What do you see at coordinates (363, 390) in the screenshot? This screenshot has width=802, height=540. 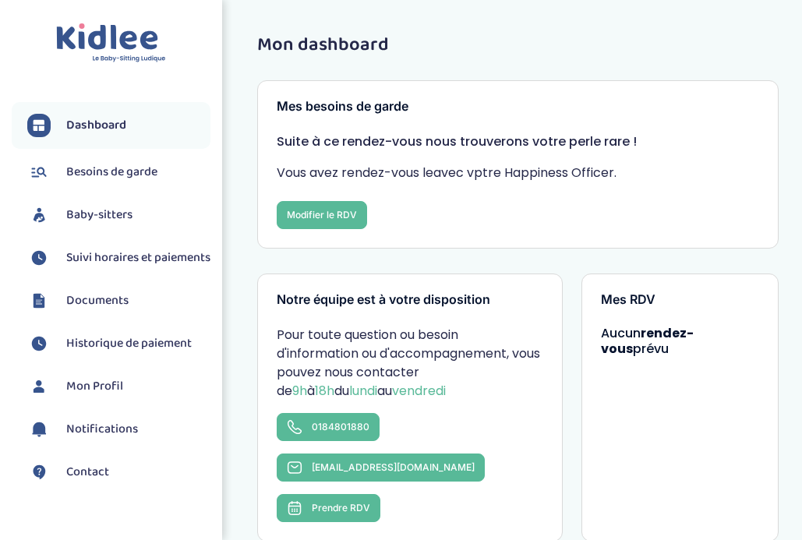 I see `span: lundi` at bounding box center [363, 390].